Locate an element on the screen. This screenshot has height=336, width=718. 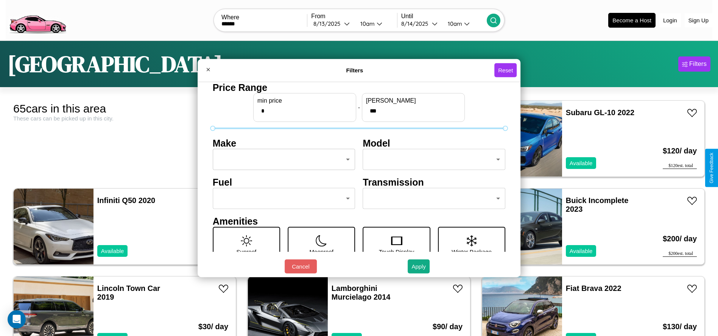
h4: Fuel is located at coordinates (284, 182).